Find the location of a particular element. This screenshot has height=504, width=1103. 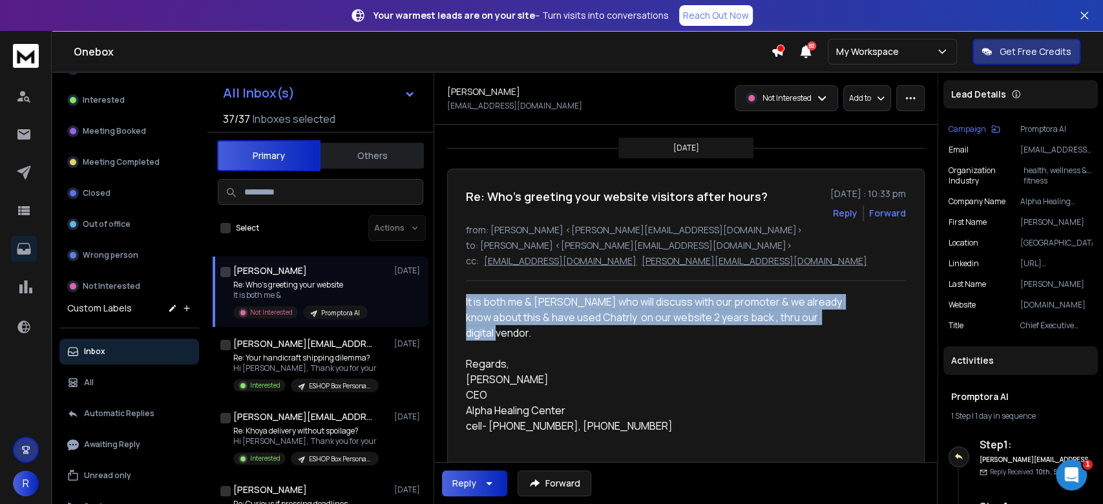

div: Activities is located at coordinates (1020, 361).